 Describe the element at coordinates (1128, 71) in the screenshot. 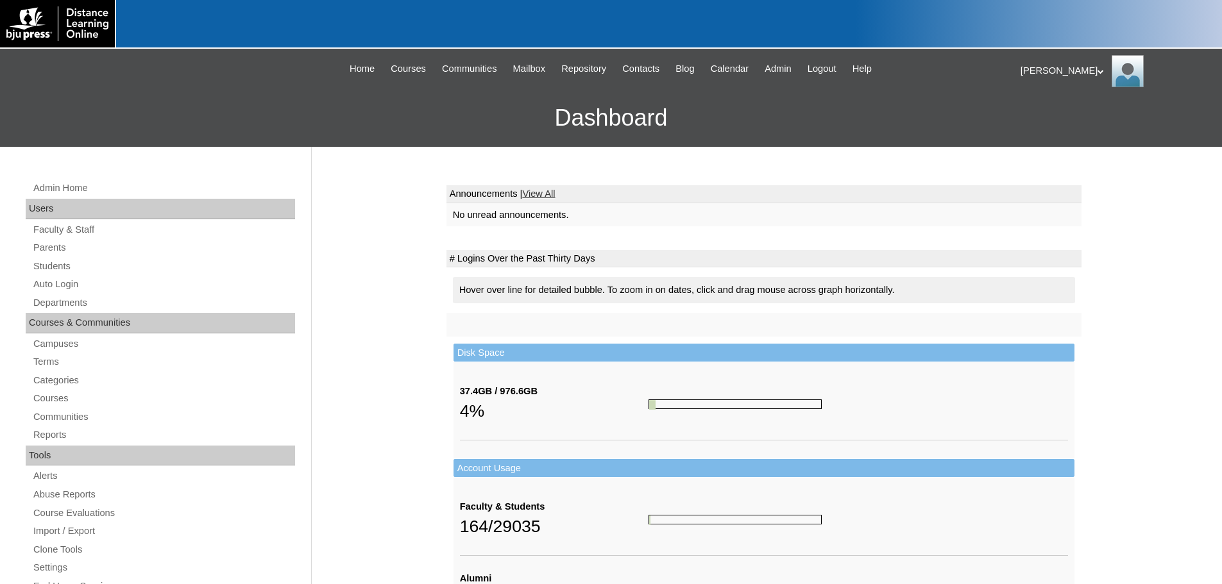

I see `img: Pam Miller / Distance Learning Online Staff` at that location.